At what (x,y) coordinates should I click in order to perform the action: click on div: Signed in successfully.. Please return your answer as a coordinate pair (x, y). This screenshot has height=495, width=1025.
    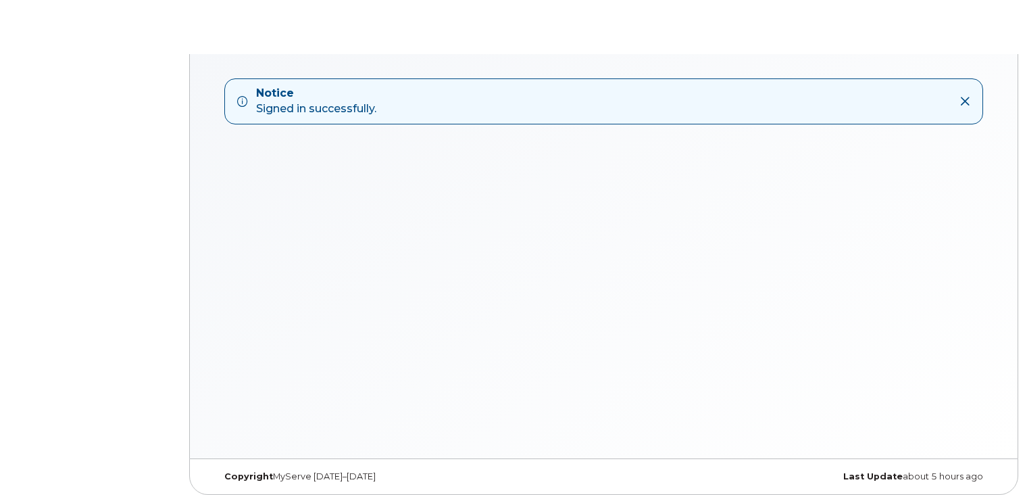
    Looking at the image, I should click on (316, 101).